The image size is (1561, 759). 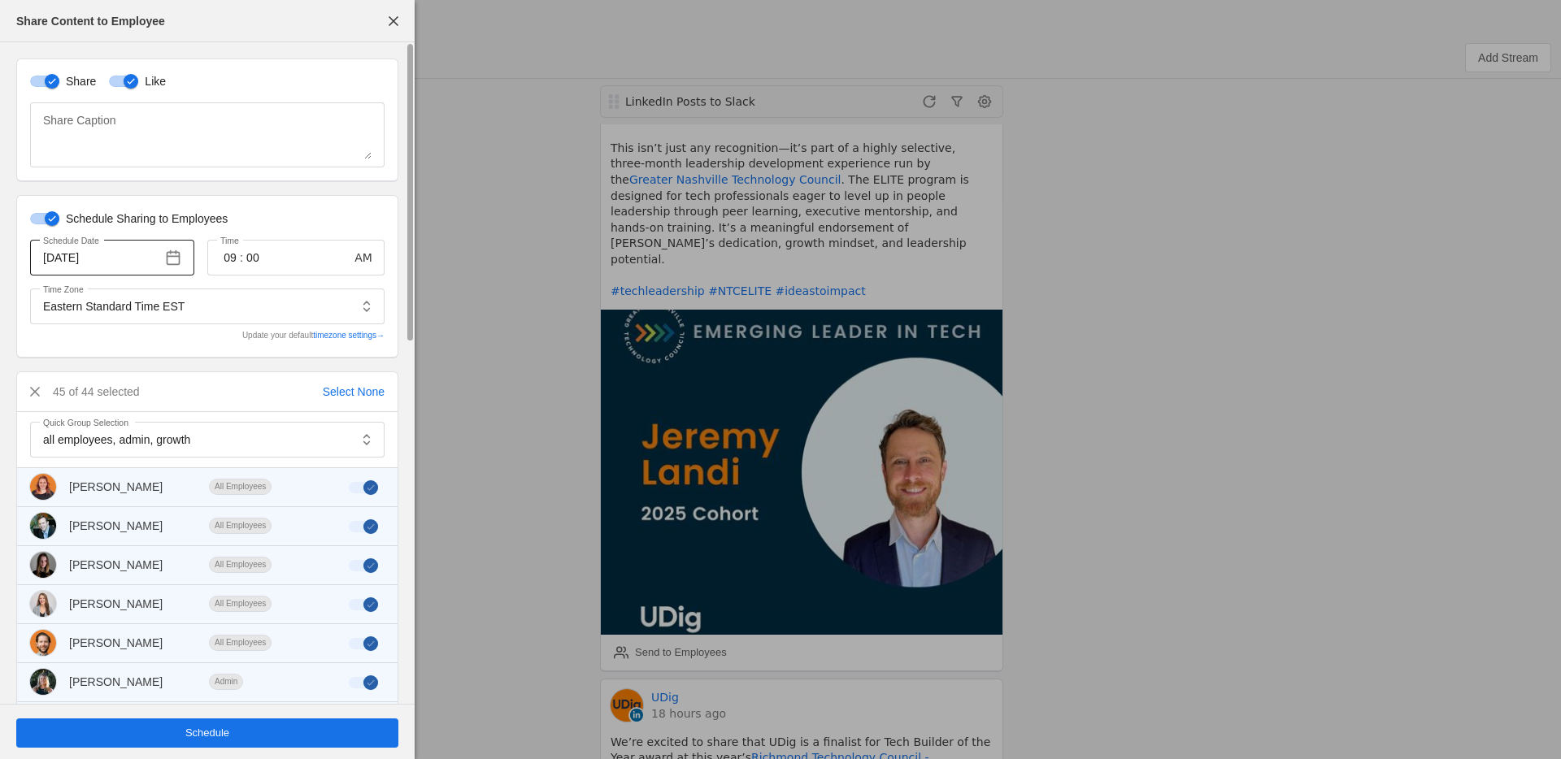 I want to click on div: 45 of 44 selected, so click(x=96, y=392).